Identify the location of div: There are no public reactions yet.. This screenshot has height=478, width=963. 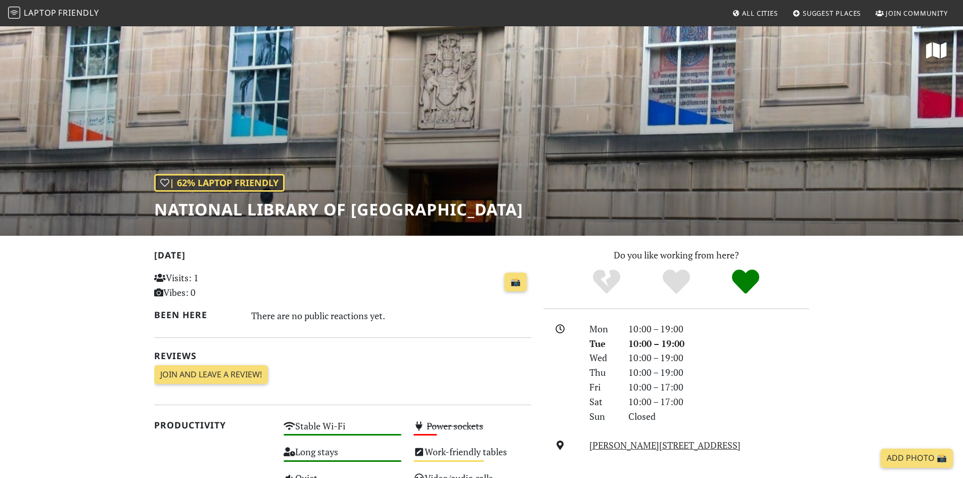
(391, 316).